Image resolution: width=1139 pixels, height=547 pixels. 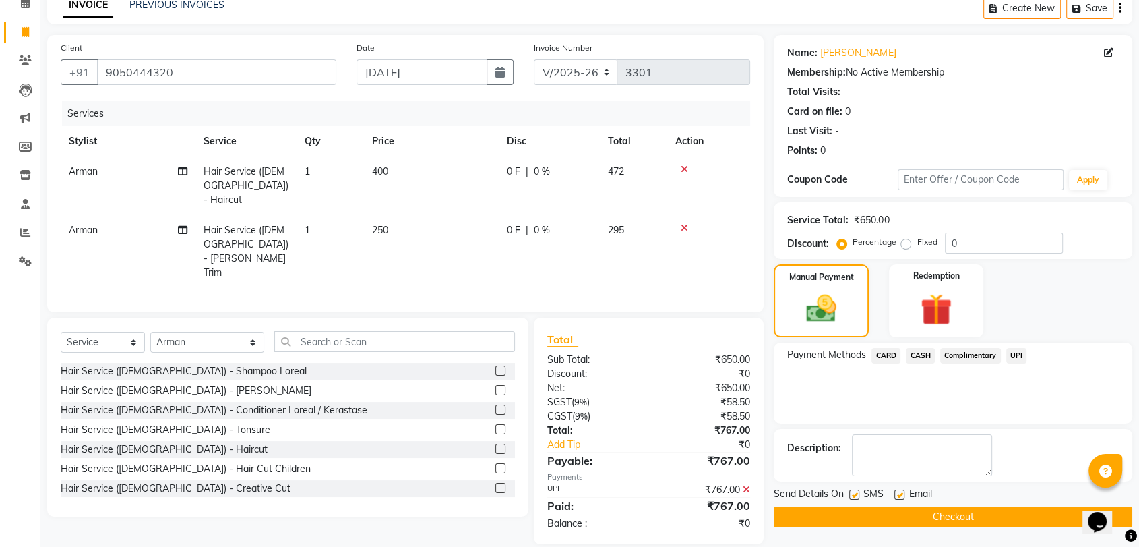 I want to click on span: SMS, so click(x=873, y=495).